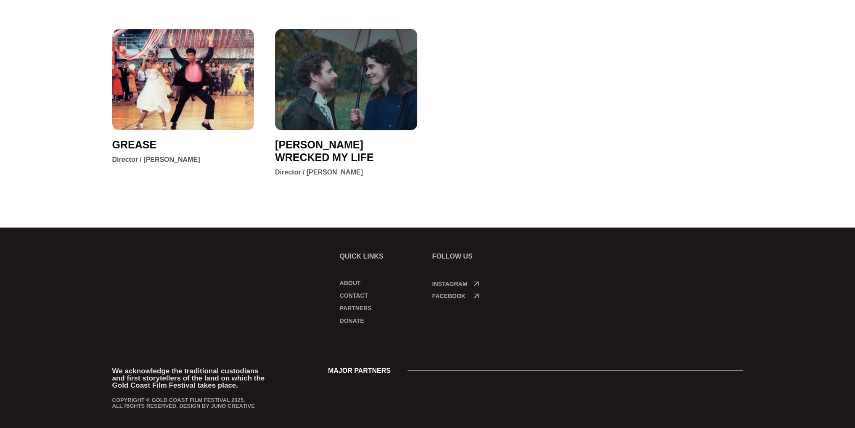  Describe the element at coordinates (382, 257) in the screenshot. I see `p: Quick links` at that location.